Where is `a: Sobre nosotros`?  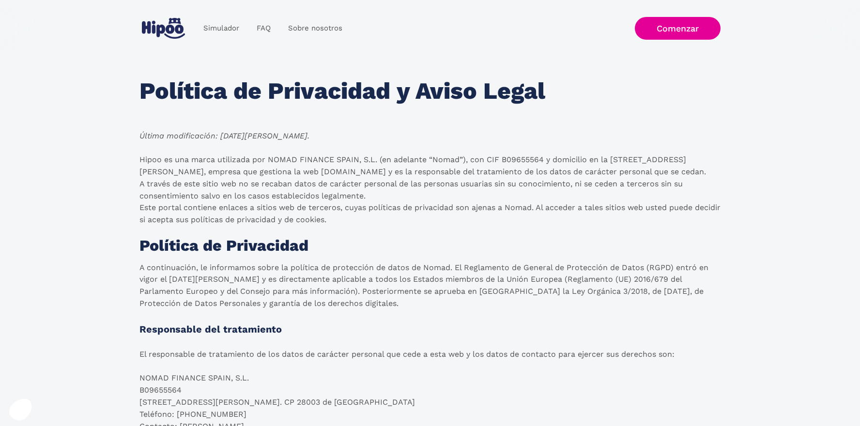 a: Sobre nosotros is located at coordinates (315, 28).